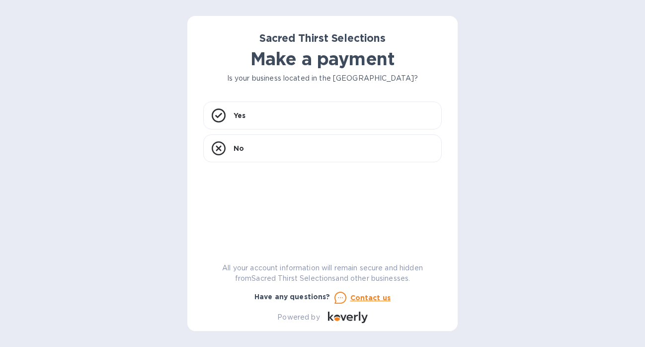 The image size is (645, 347). I want to click on h1: Make a payment, so click(323, 59).